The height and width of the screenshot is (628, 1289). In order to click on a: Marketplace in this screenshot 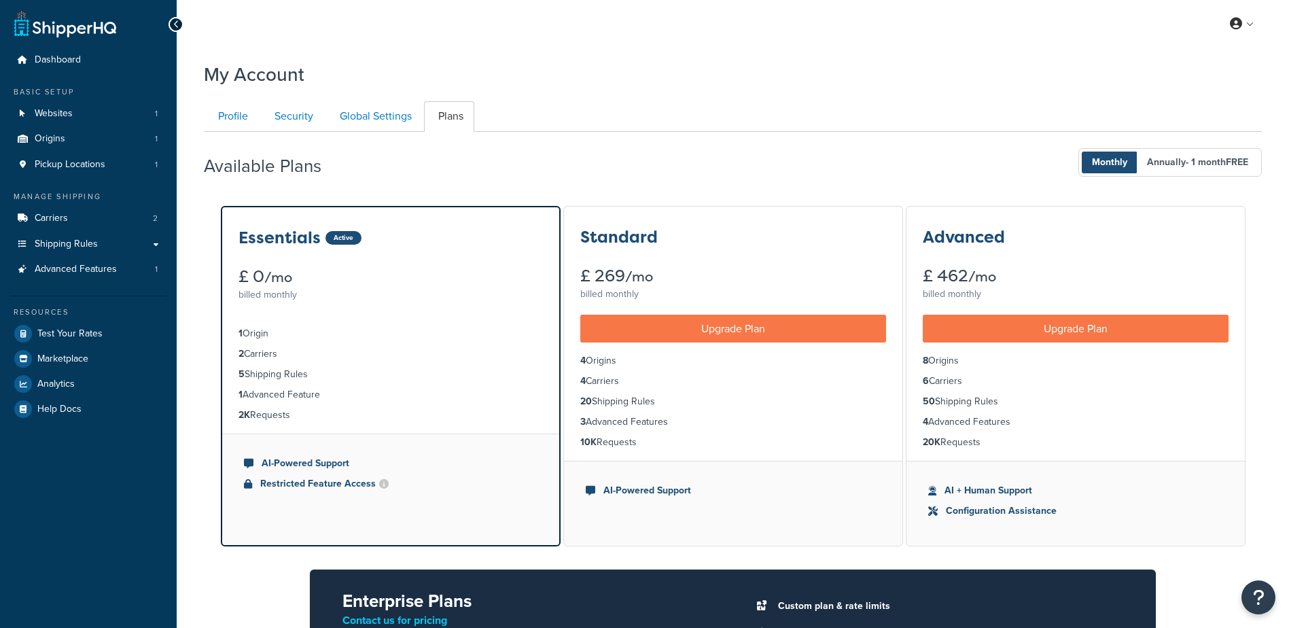, I will do `click(88, 359)`.